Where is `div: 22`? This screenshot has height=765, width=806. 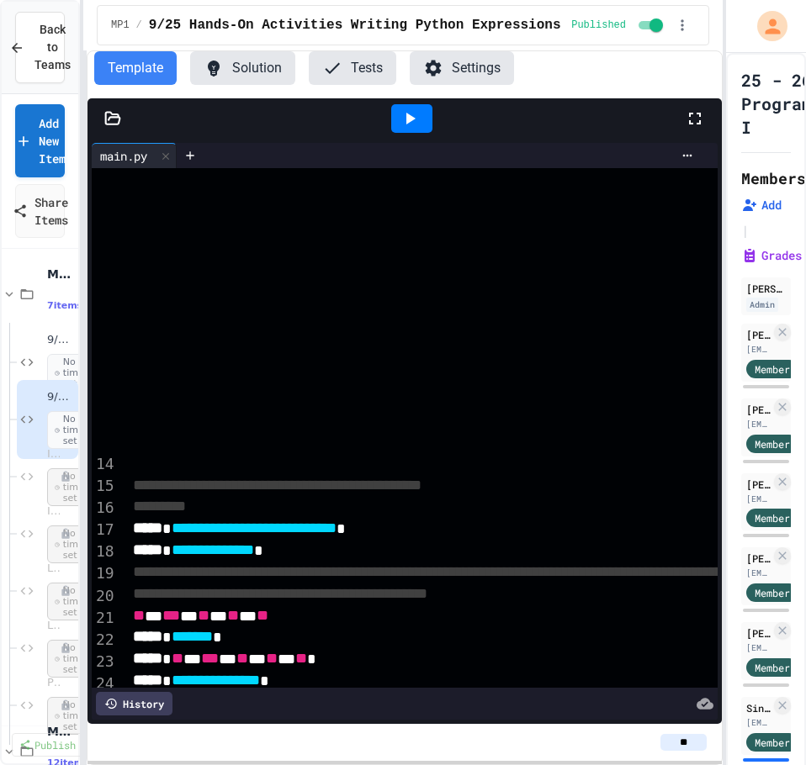 div: 22 is located at coordinates (104, 640).